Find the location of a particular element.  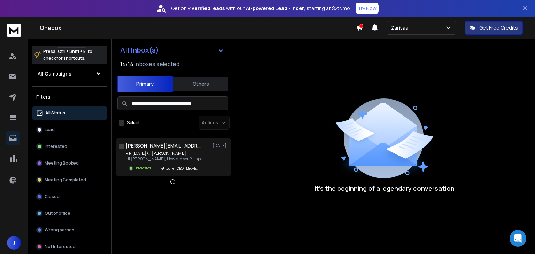

img: logo is located at coordinates (14, 30).